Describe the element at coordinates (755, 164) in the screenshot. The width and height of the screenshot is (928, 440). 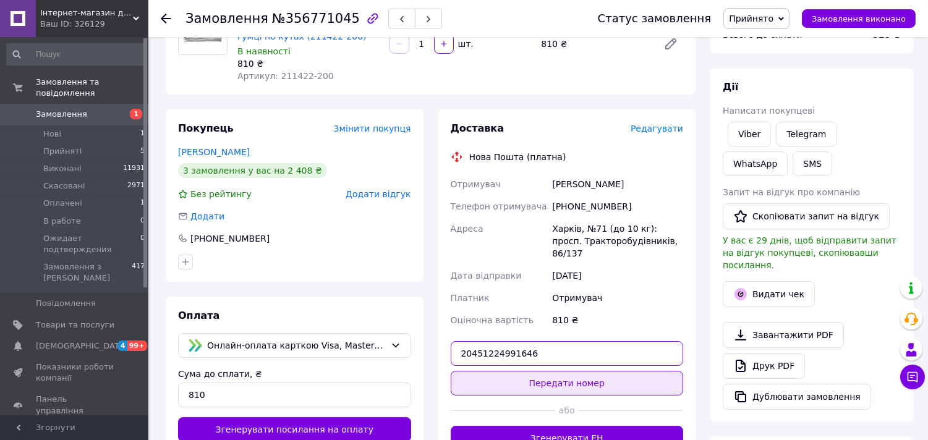
I see `a: WhatsApp` at that location.